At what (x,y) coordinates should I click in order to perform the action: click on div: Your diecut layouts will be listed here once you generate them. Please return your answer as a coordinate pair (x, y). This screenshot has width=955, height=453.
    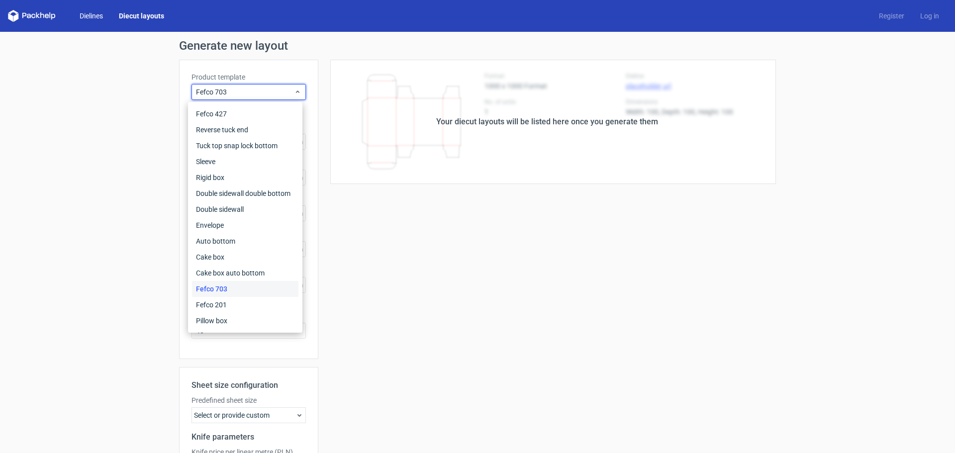
    Looking at the image, I should click on (547, 122).